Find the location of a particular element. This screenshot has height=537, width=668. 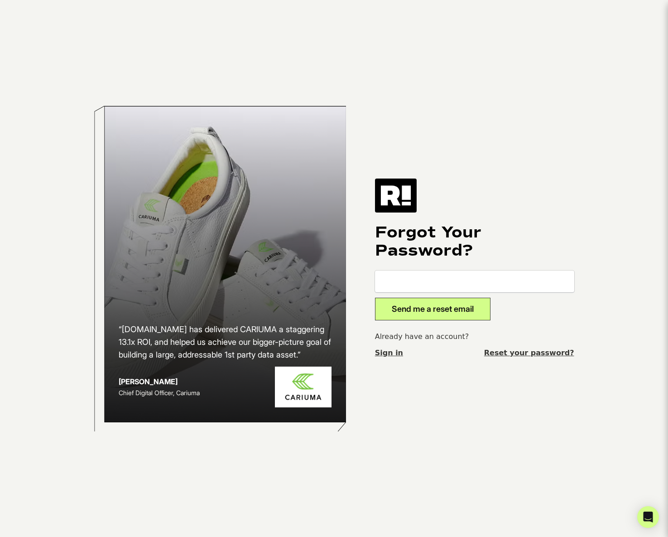

img: Retention.com is located at coordinates (396, 195).